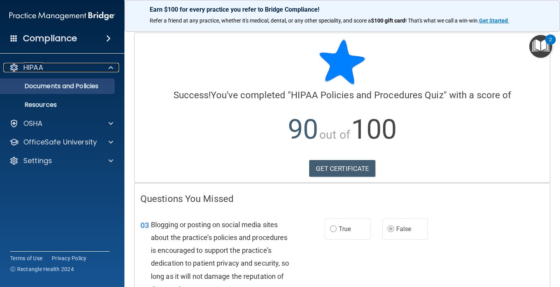 Image resolution: width=560 pixels, height=287 pixels. I want to click on span: ! That's what we call a win-win., so click(442, 21).